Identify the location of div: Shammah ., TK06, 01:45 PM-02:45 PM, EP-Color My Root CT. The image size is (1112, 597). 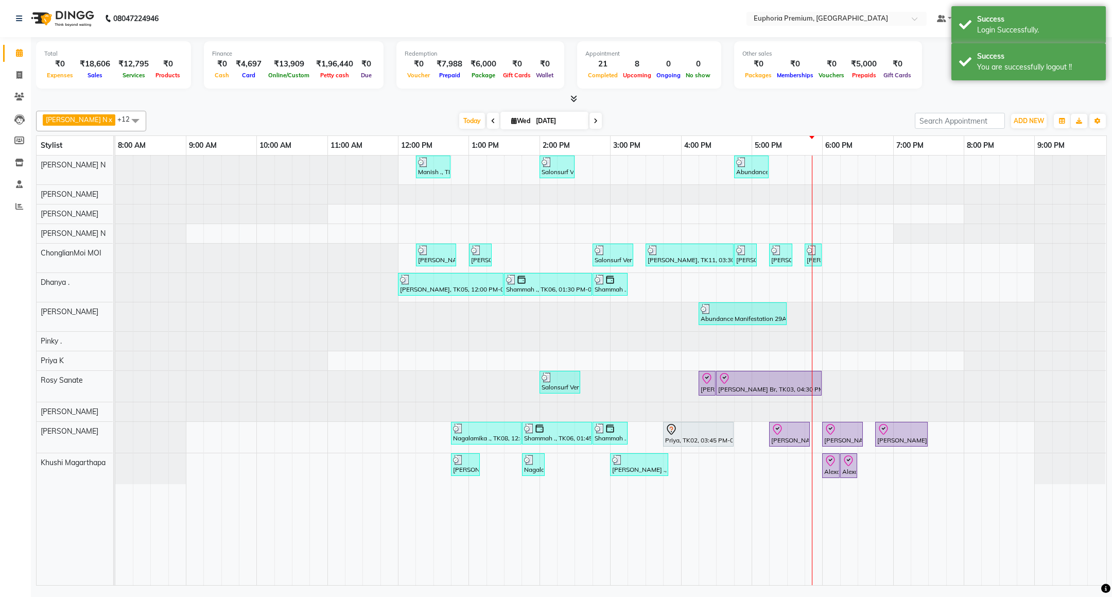
(557, 433).